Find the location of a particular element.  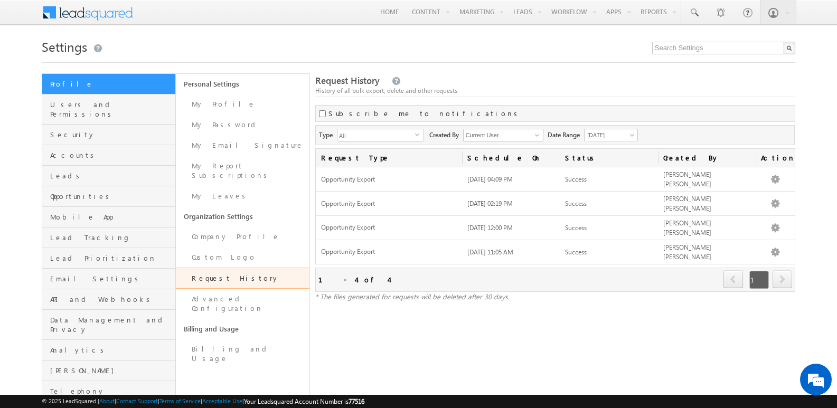

span: next is located at coordinates (782, 279).